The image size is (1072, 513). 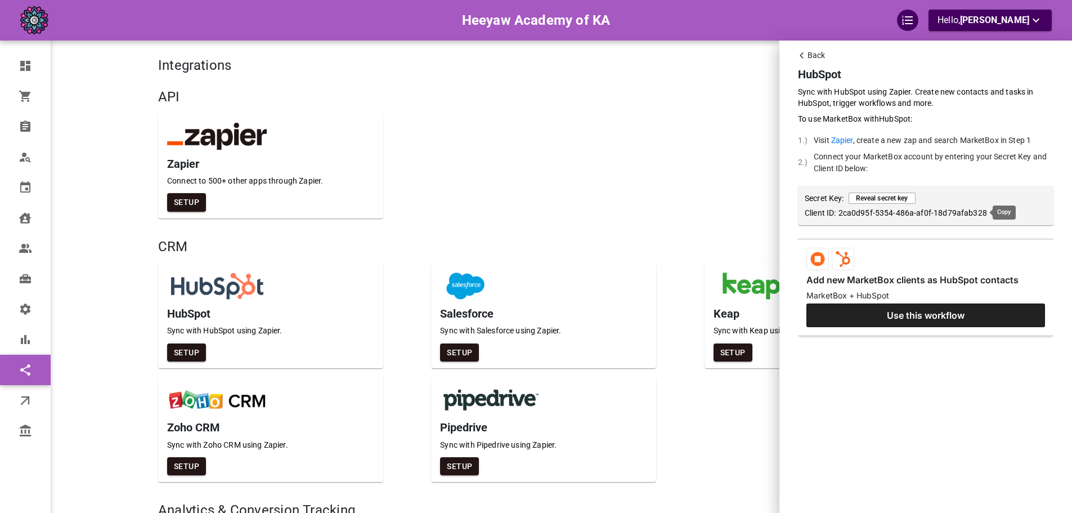 I want to click on h2: HubSpot, so click(x=926, y=74).